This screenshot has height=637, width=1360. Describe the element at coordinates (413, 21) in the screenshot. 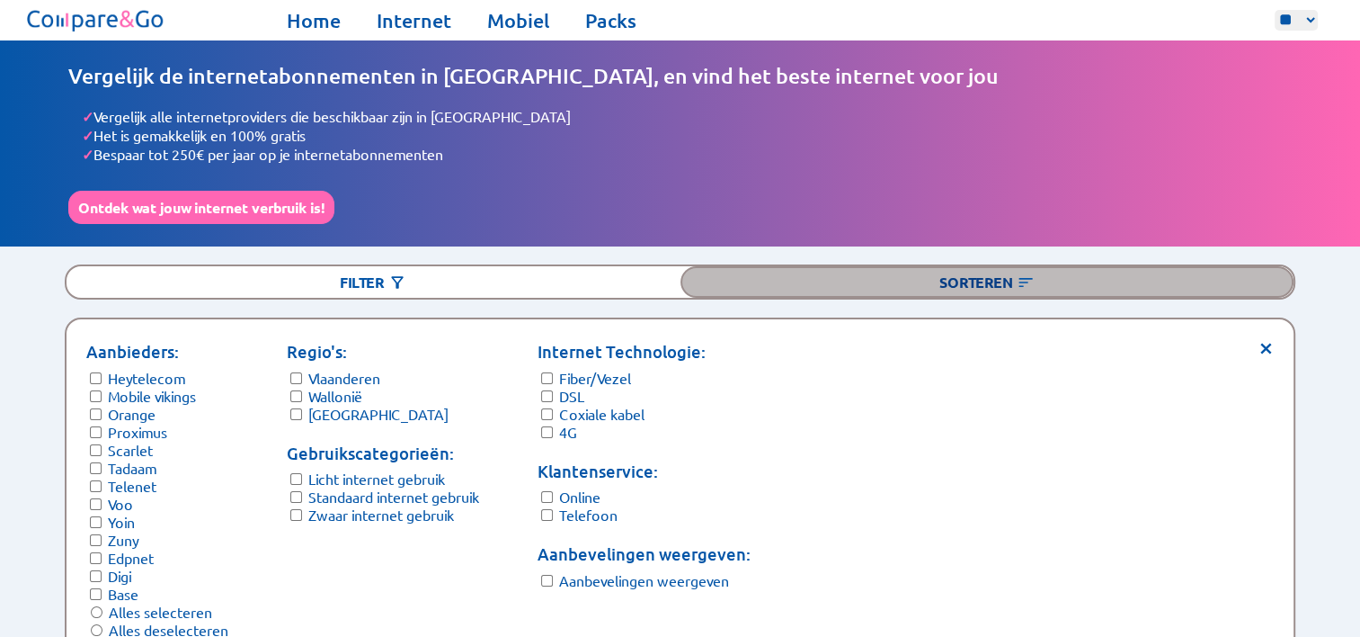

I see `a: Internet` at that location.